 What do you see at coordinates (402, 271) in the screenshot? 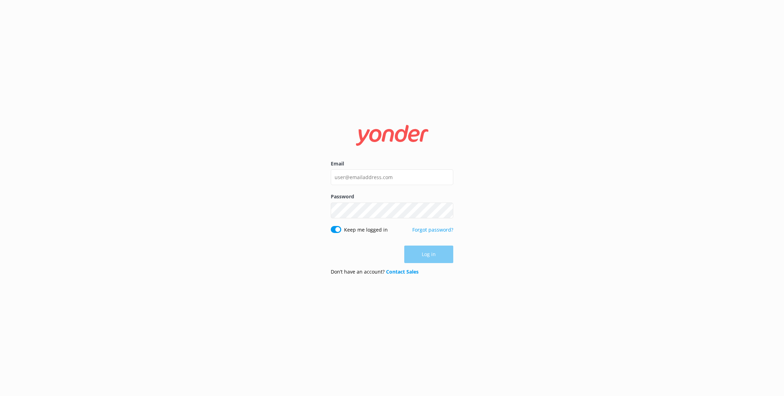
I see `a: Contact Sales` at bounding box center [402, 271].